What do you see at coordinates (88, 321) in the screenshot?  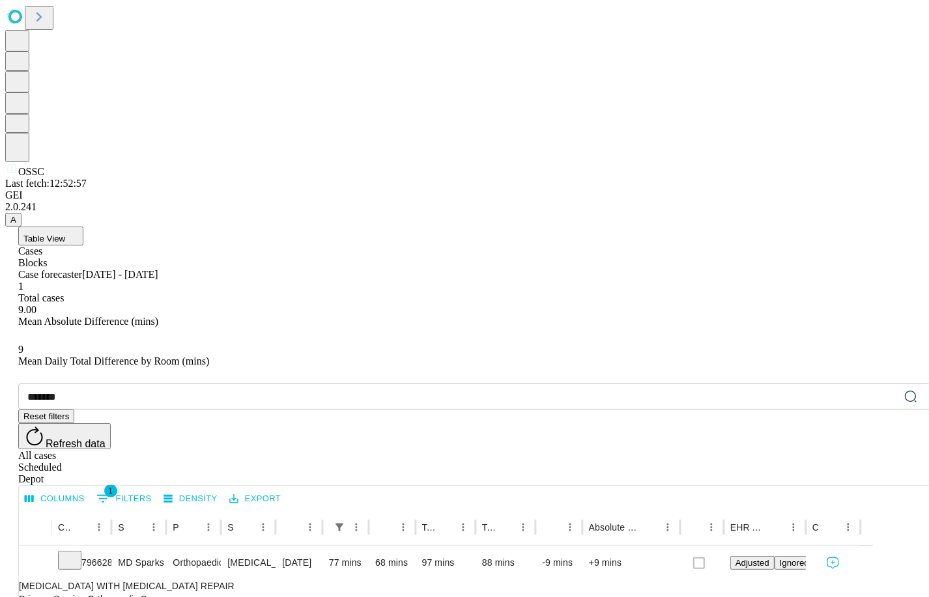 I see `span: Mean Absolute Difference (mins)` at bounding box center [88, 321].